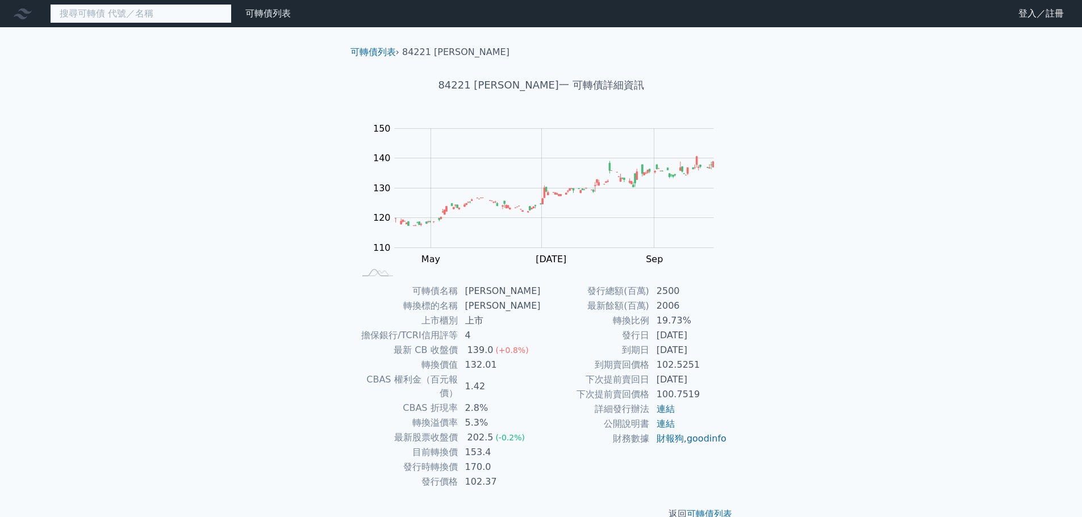 This screenshot has width=1082, height=517. Describe the element at coordinates (688, 321) in the screenshot. I see `td: 19.73%` at that location.